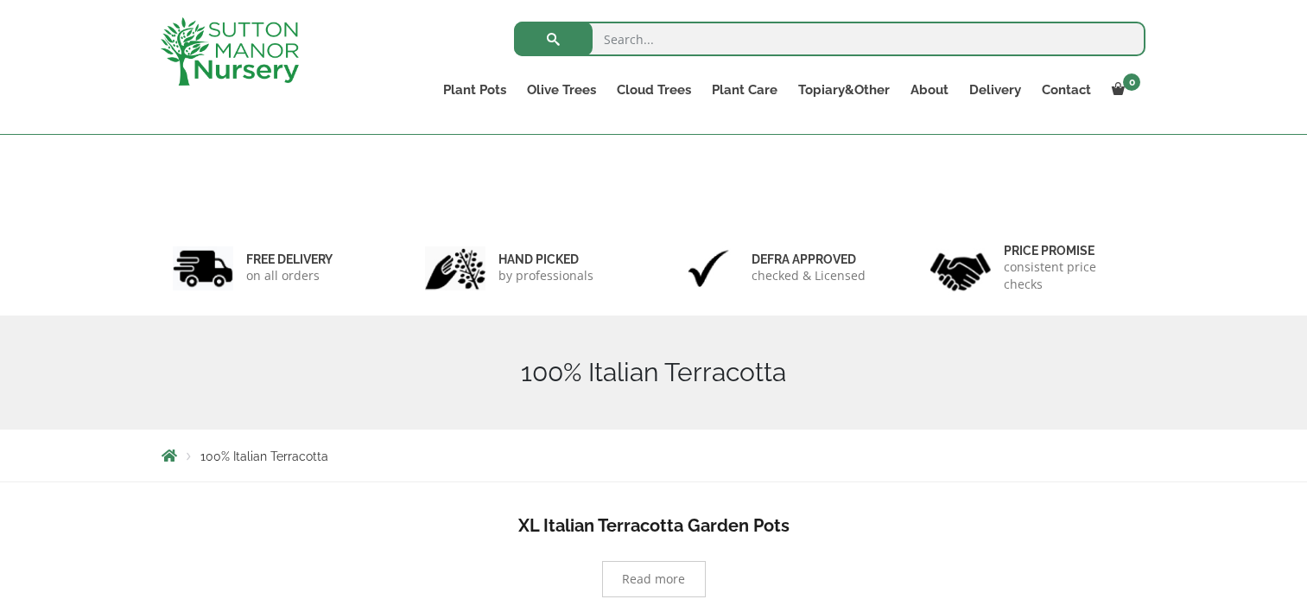  What do you see at coordinates (230, 51) in the screenshot?
I see `img: logo` at bounding box center [230, 51].